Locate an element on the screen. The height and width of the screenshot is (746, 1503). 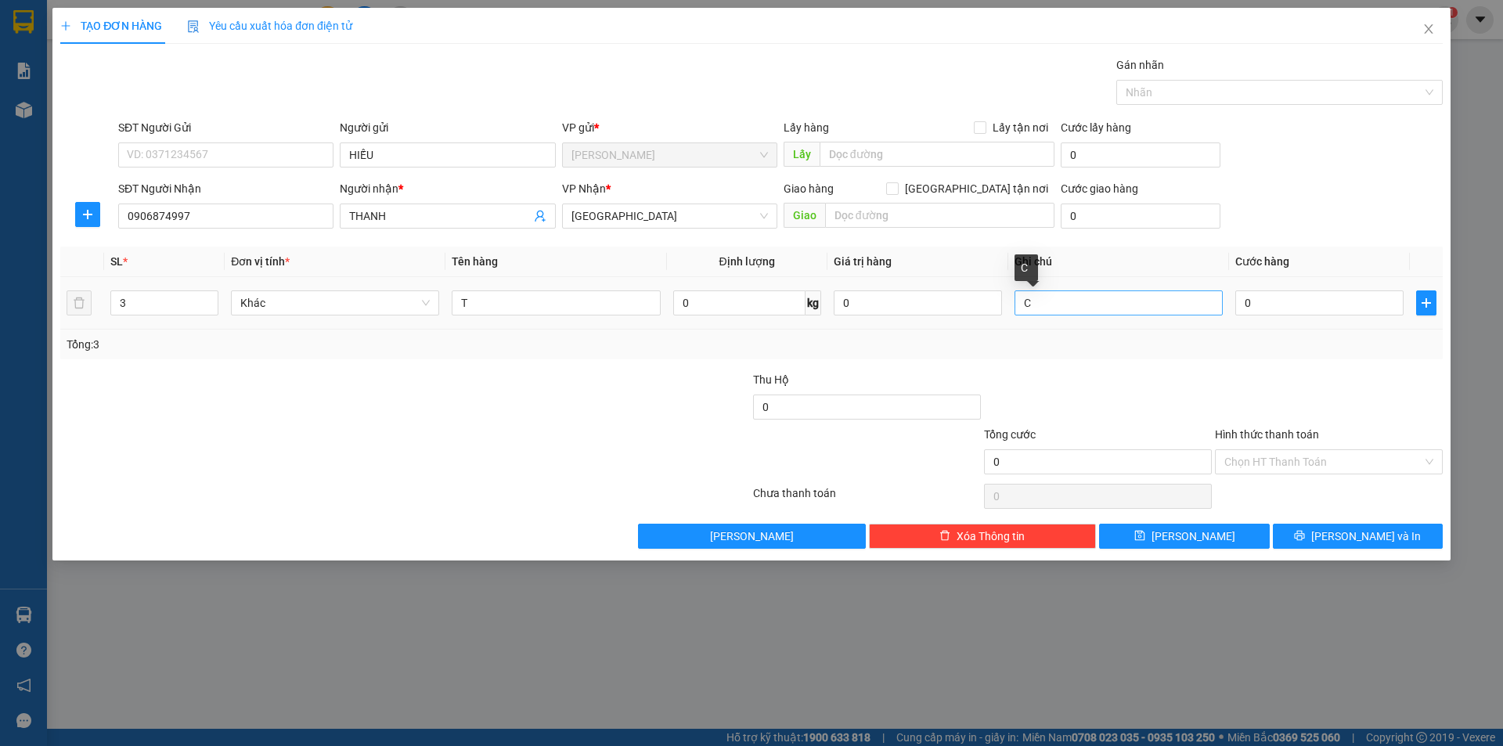
div: Chưa thanh toán is located at coordinates (867, 498).